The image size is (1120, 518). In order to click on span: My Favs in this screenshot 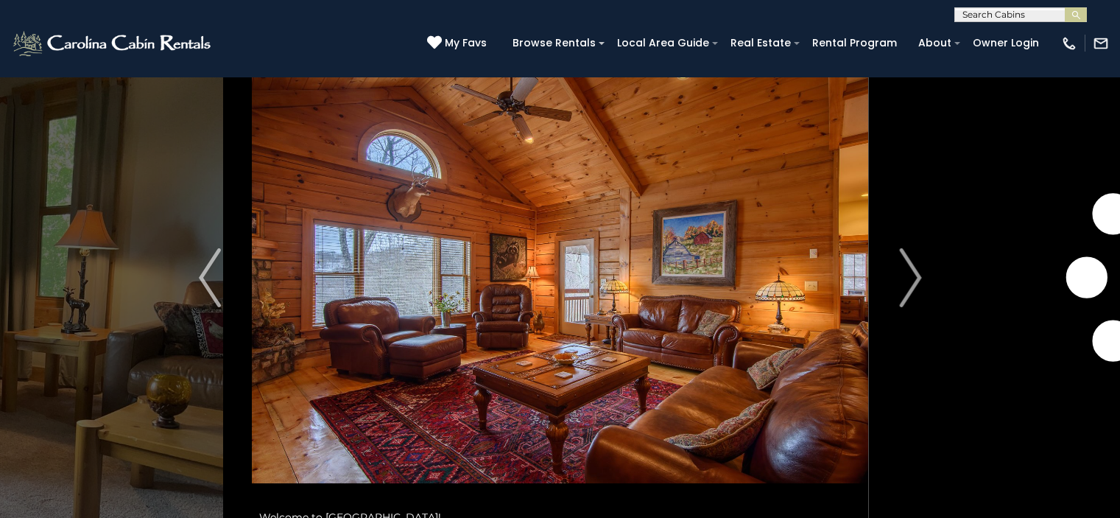, I will do `click(465, 43)`.